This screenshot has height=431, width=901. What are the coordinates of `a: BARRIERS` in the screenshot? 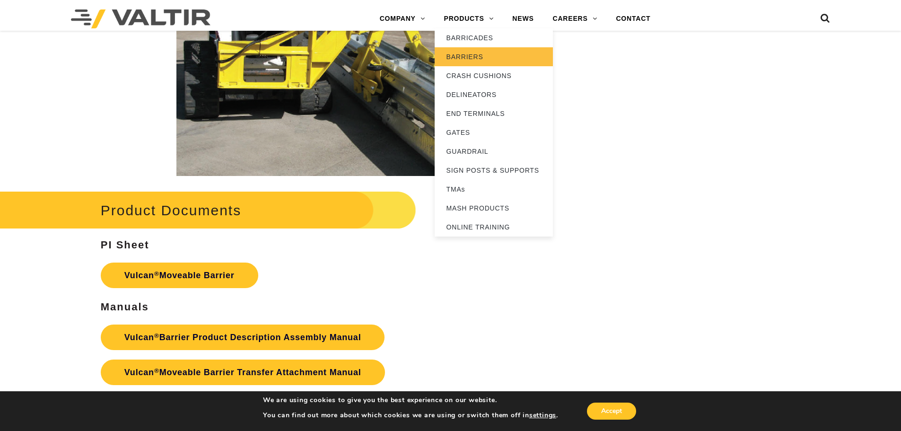 It's located at (494, 57).